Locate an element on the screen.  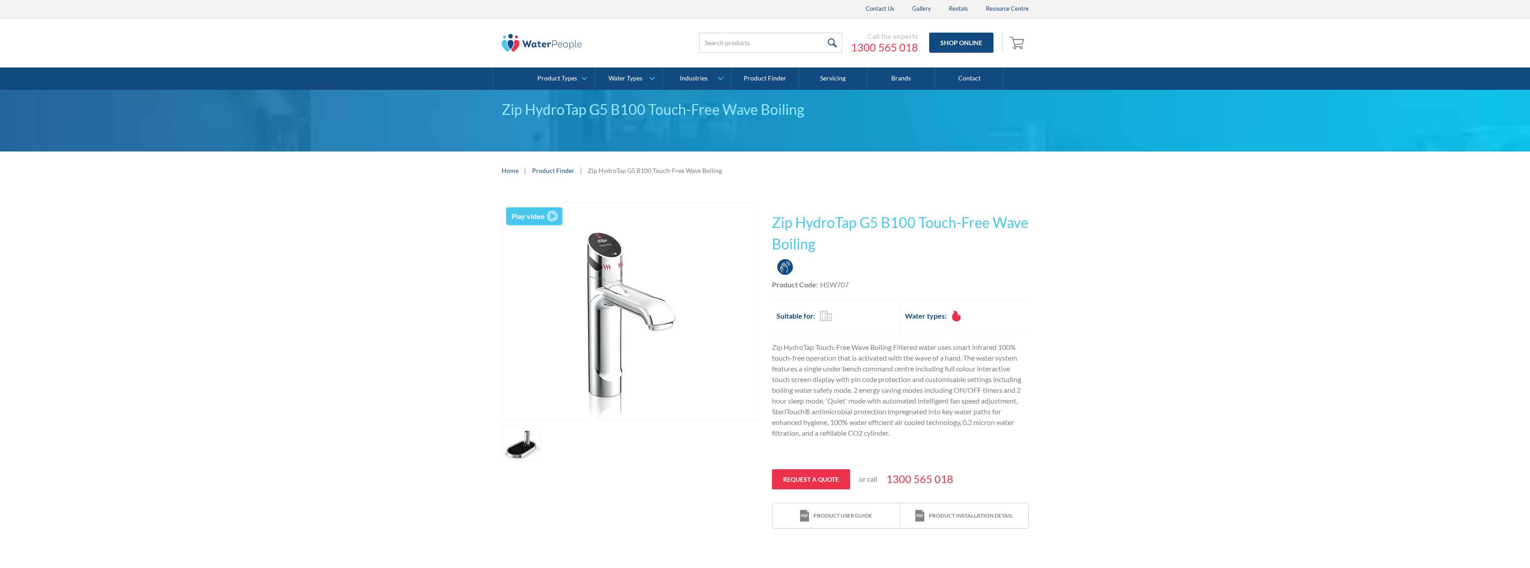
a: Water Types is located at coordinates (628, 79).